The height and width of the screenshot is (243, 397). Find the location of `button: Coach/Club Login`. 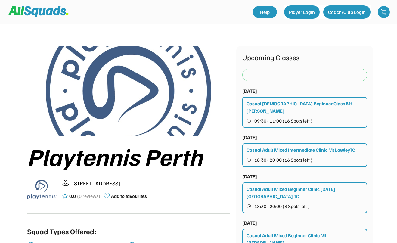

button: Coach/Club Login is located at coordinates (347, 12).